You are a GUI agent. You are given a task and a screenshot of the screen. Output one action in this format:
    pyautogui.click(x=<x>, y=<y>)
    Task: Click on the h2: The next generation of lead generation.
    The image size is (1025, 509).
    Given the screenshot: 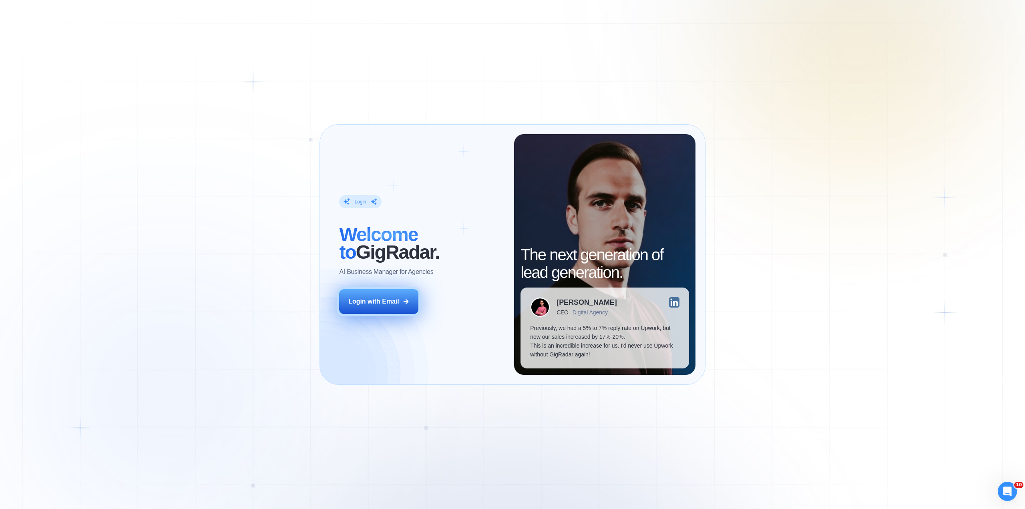 What is the action you would take?
    pyautogui.click(x=604, y=263)
    